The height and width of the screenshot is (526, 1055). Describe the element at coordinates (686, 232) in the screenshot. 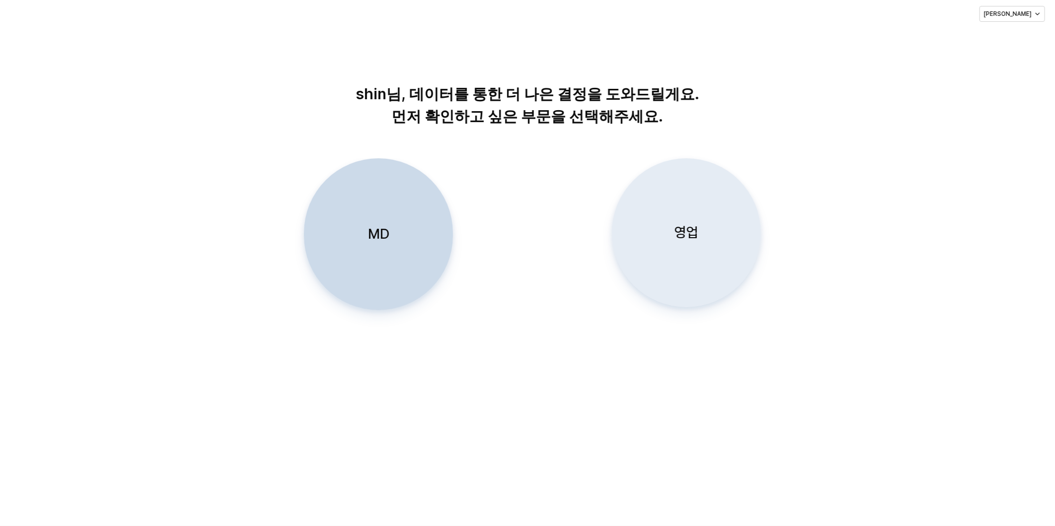

I see `p: 영업` at that location.